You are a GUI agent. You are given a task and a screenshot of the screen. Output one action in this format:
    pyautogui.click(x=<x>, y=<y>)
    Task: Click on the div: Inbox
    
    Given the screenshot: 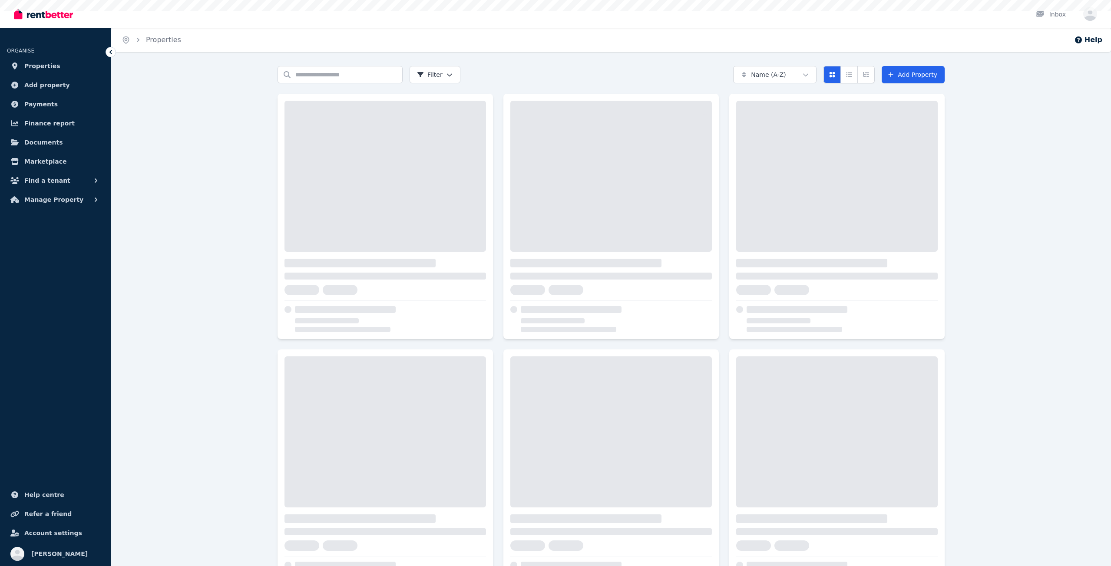 What is the action you would take?
    pyautogui.click(x=1051, y=14)
    